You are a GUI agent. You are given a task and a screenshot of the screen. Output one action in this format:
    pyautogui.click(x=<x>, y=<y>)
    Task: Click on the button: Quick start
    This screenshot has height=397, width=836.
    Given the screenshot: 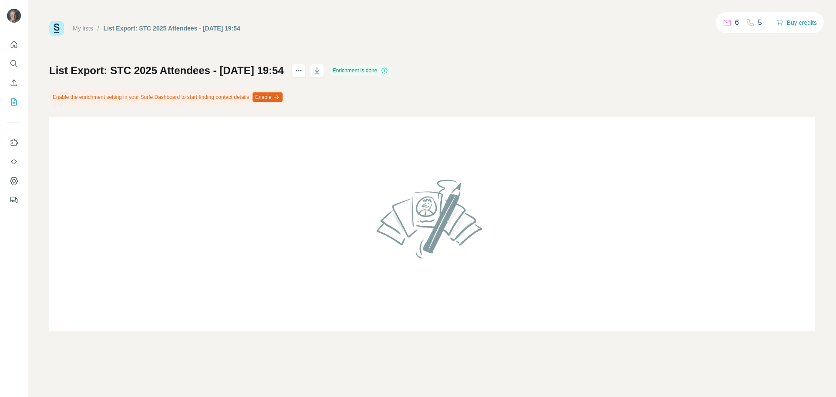 What is the action you would take?
    pyautogui.click(x=14, y=44)
    